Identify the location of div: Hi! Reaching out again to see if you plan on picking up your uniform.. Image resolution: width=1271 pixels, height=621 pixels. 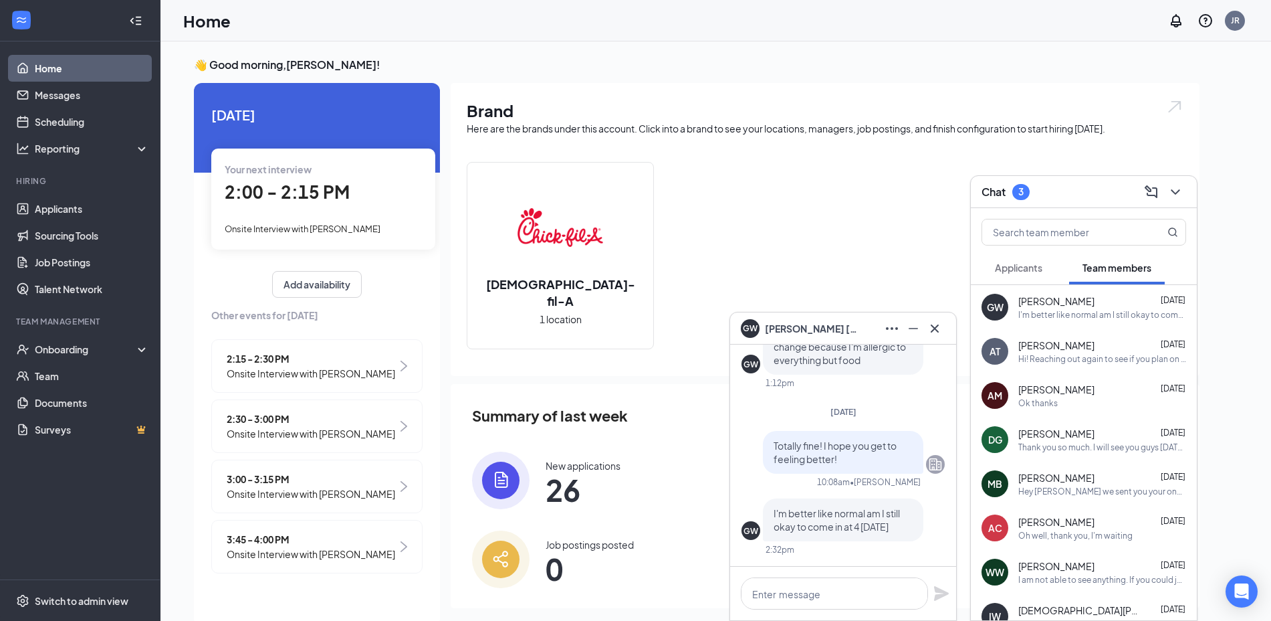
(1102, 358).